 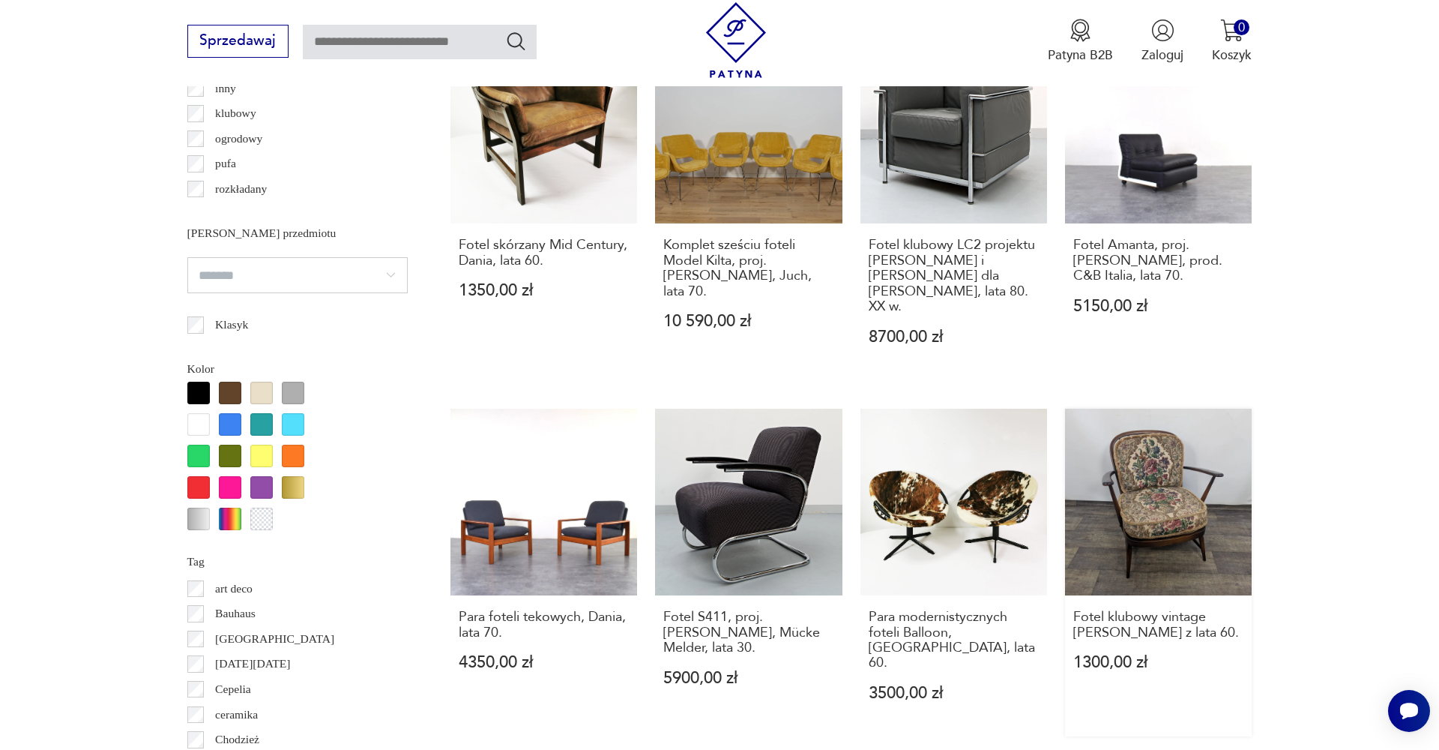 What do you see at coordinates (226, 163) in the screenshot?
I see `p: pufa` at bounding box center [226, 163].